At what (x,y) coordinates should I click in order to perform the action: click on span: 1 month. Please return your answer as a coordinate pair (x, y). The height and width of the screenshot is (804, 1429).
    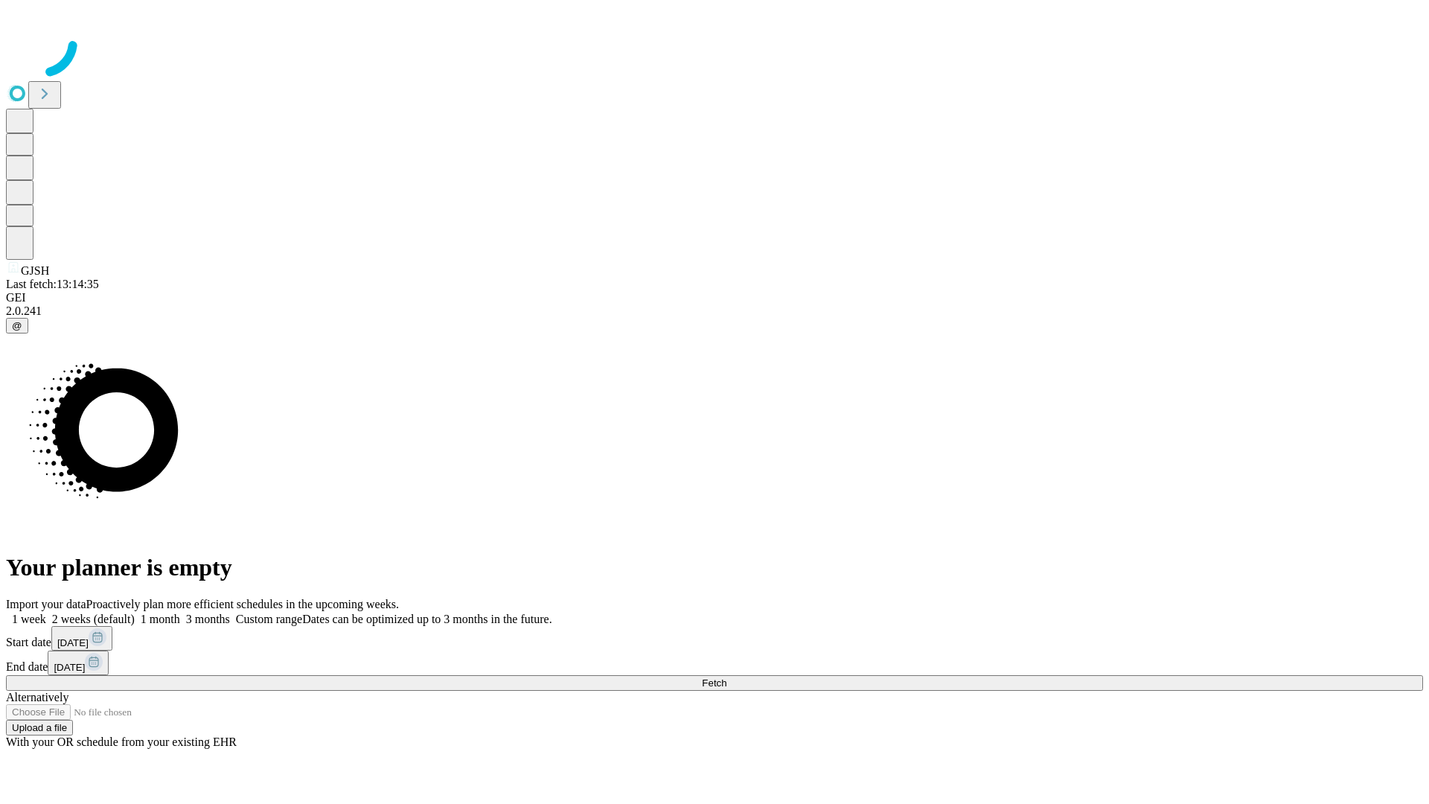
    Looking at the image, I should click on (160, 619).